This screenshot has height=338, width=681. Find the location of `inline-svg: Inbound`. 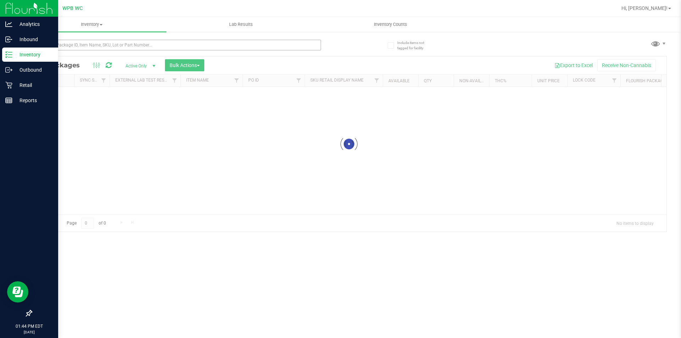

inline-svg: Inbound is located at coordinates (9, 39).